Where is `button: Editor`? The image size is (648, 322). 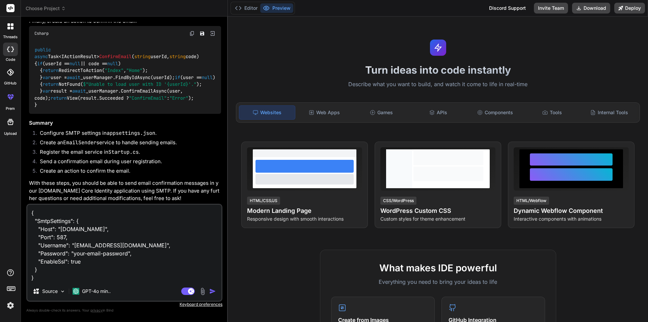 button: Editor is located at coordinates (246, 8).